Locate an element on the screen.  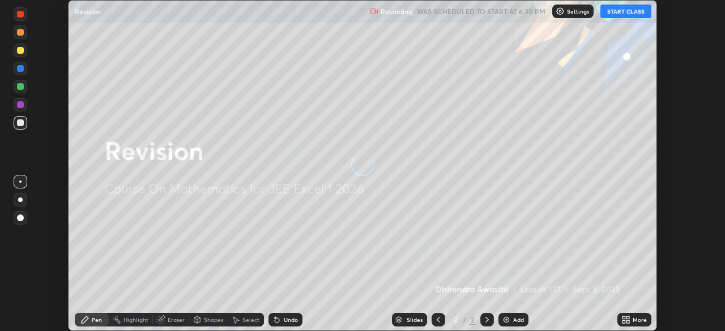
div: Undo is located at coordinates (291, 320).